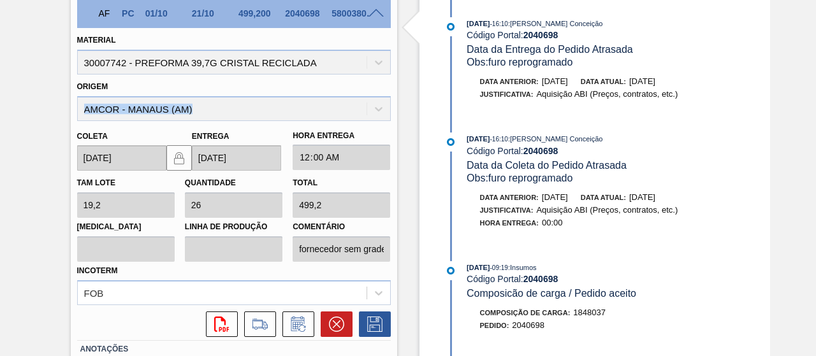 The height and width of the screenshot is (356, 816). Describe the element at coordinates (96, 183) in the screenshot. I see `label: Tam lote` at that location.